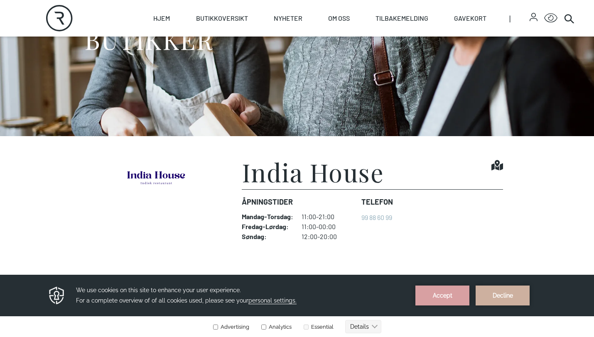 This screenshot has width=594, height=337. I want to click on button: Details, so click(363, 53).